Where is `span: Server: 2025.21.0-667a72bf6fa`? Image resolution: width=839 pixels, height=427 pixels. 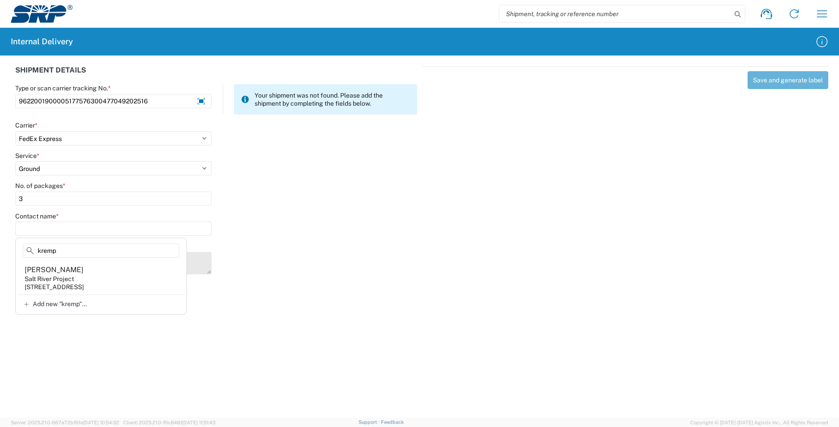 span: Server: 2025.21.0-667a72bf6fa is located at coordinates (65, 423).